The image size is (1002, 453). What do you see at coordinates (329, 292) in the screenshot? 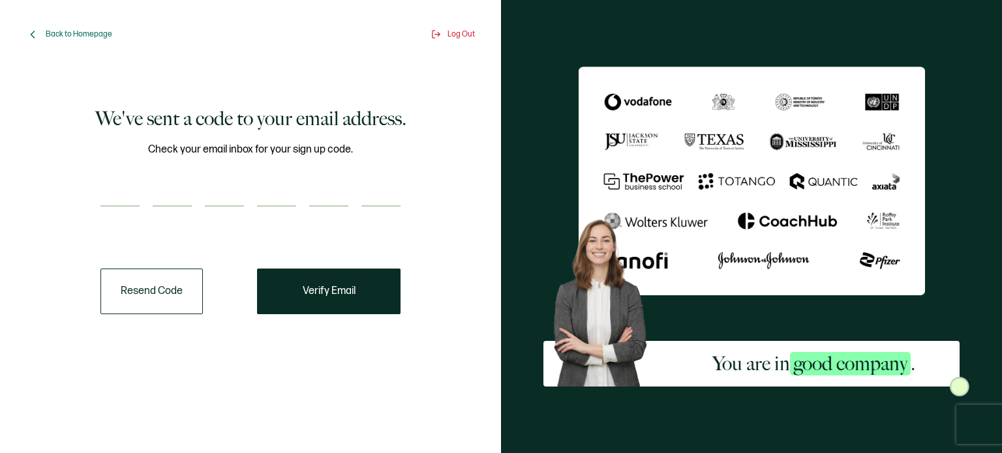
I see `span: Verify Email` at bounding box center [329, 292].